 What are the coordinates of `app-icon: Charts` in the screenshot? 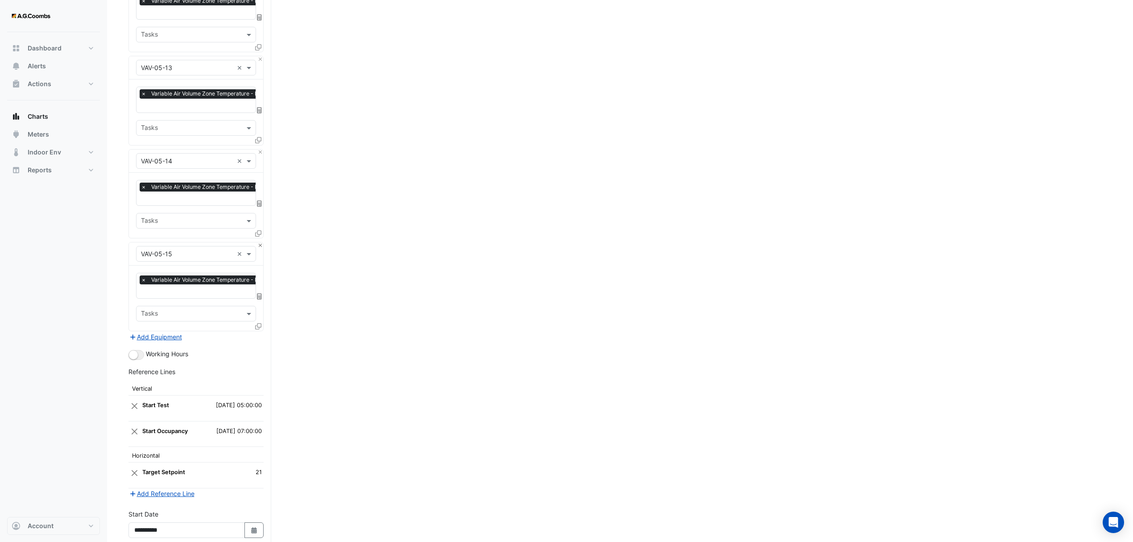 It's located at (16, 116).